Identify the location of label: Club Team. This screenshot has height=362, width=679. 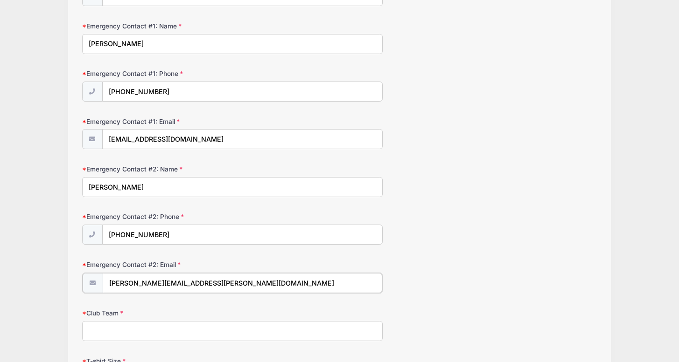
(168, 313).